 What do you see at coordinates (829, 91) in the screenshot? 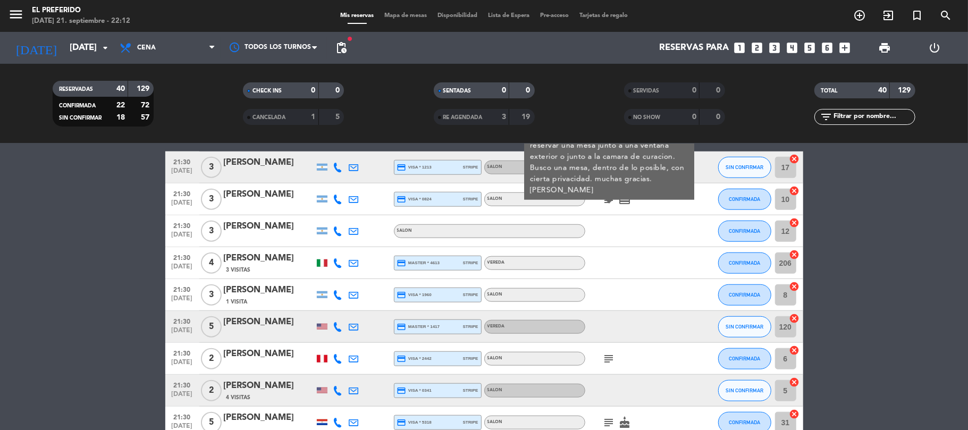
I see `span: TOTAL` at bounding box center [829, 91].